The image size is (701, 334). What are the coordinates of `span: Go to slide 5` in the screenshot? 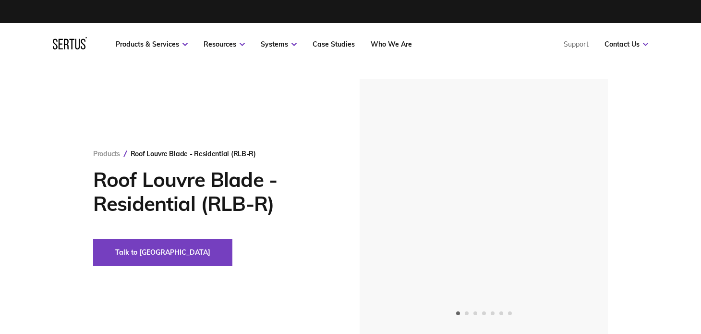 It's located at (493, 313).